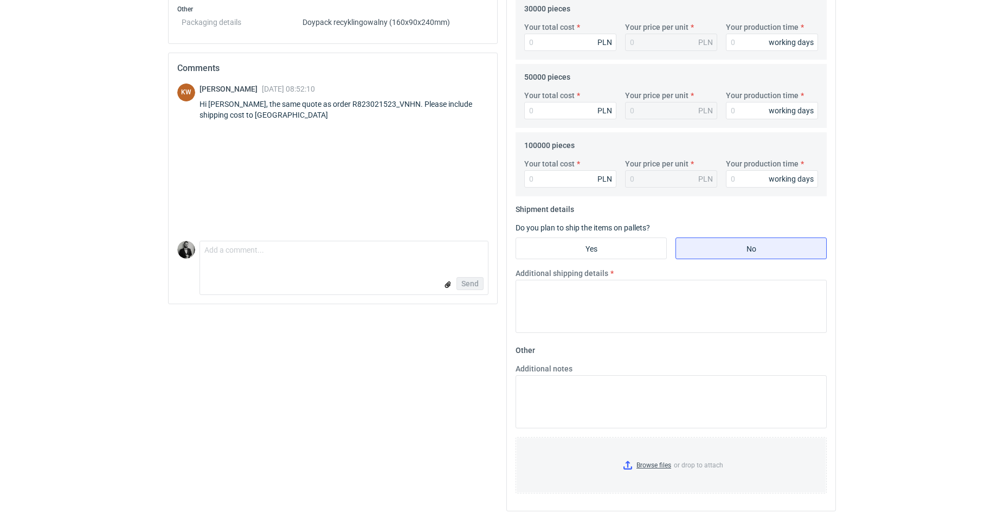 This screenshot has width=1004, height=520. Describe the element at coordinates (186, 249) in the screenshot. I see `img: Dragan Čivčić` at that location.